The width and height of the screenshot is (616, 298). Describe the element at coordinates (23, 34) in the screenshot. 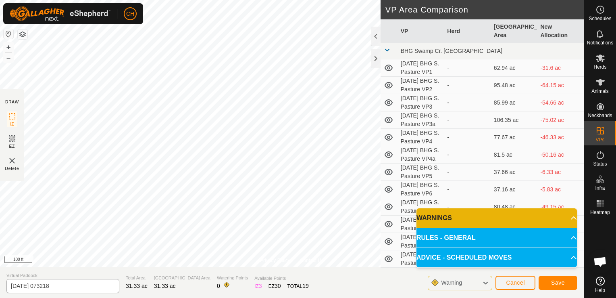

I see `button: Map Layers` at that location.